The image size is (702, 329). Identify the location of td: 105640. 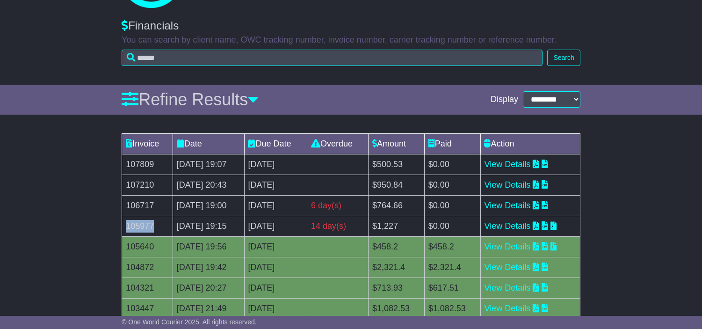
(147, 247).